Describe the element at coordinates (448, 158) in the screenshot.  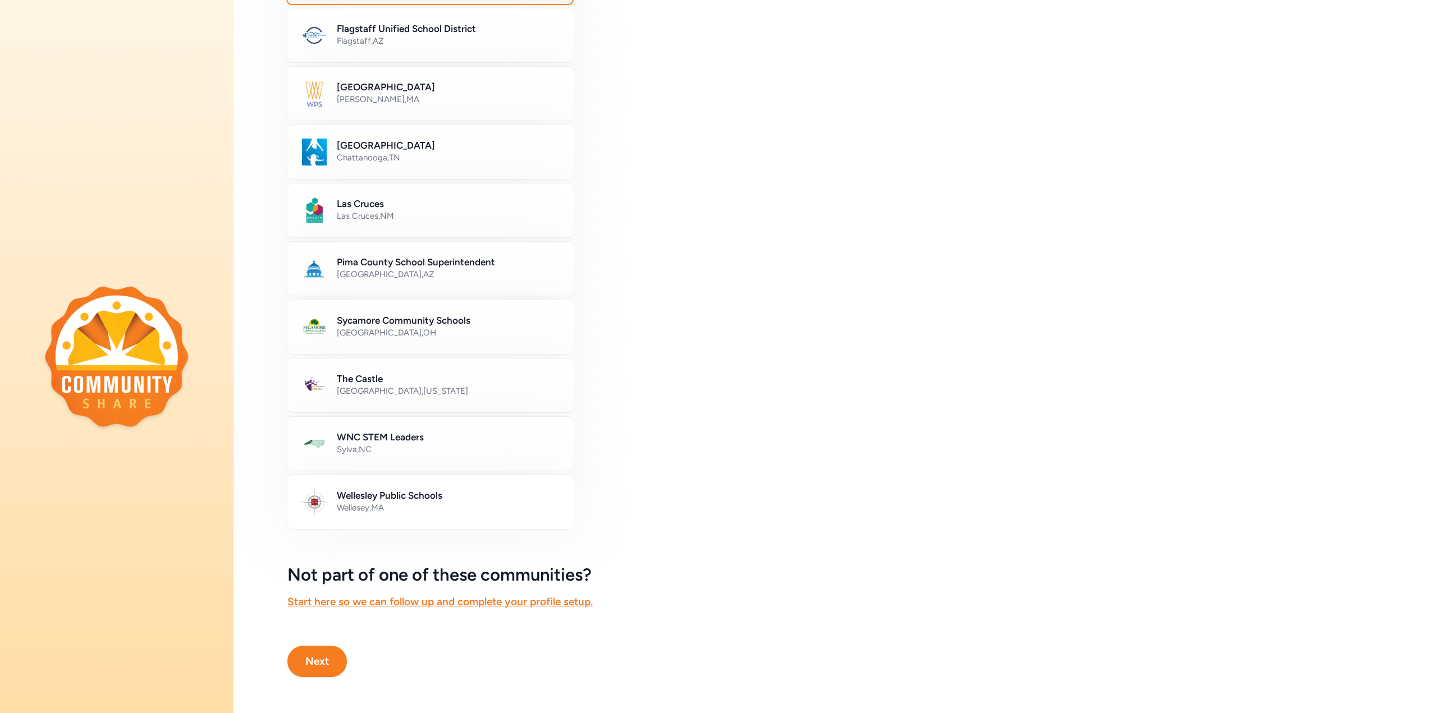
I see `div: Chattanooga , TN` at that location.